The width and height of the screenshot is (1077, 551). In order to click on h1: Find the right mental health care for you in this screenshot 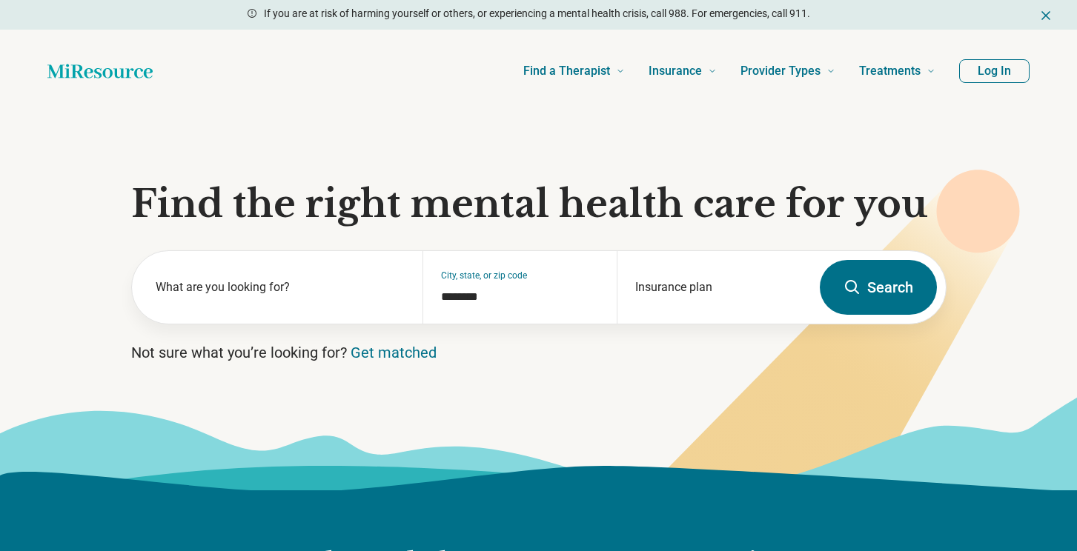, I will do `click(539, 205)`.